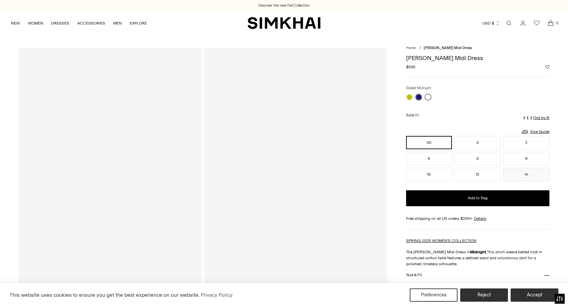 The width and height of the screenshot is (568, 307). Describe the element at coordinates (478, 143) in the screenshot. I see `button: 0` at that location.